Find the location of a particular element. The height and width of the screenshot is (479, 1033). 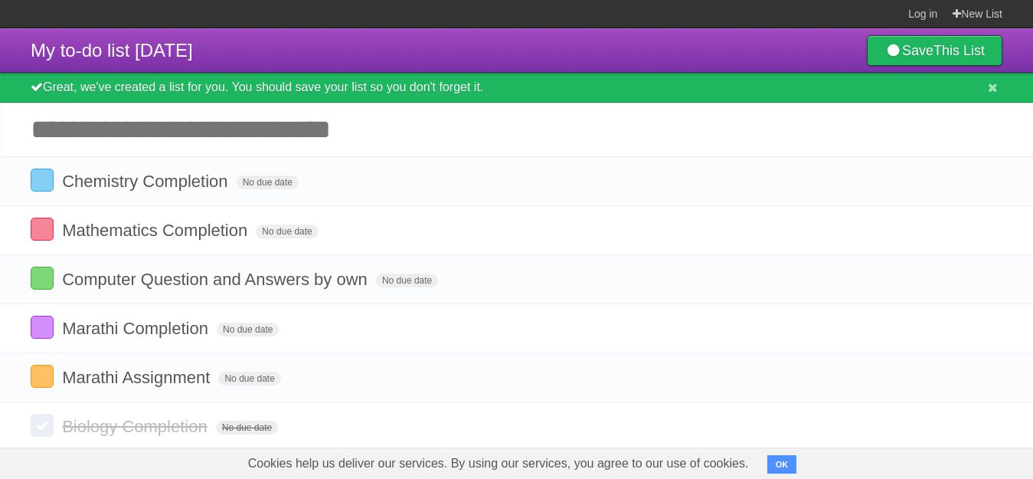

span: Mathematics Completion is located at coordinates (156, 230).